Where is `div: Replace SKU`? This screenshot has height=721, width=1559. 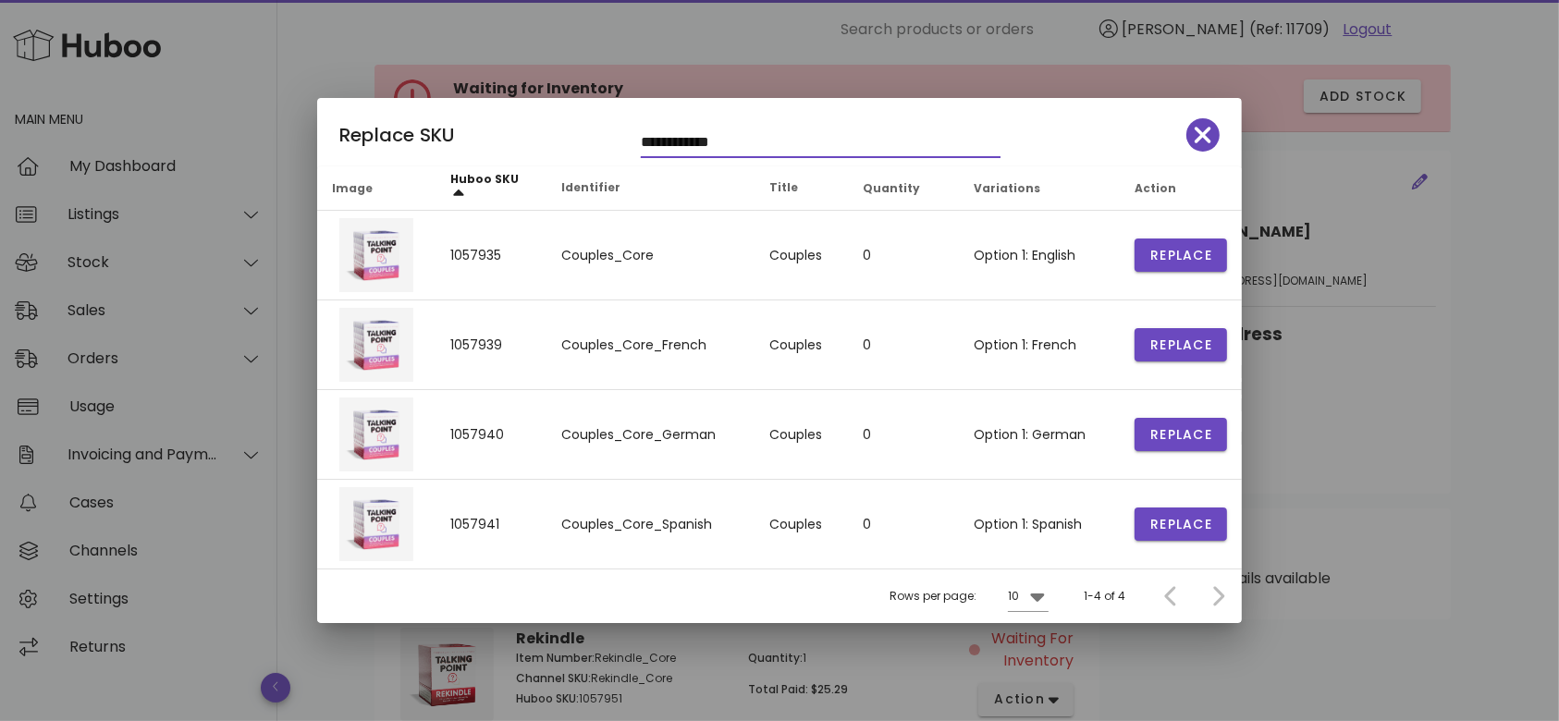 div: Replace SKU is located at coordinates (779, 132).